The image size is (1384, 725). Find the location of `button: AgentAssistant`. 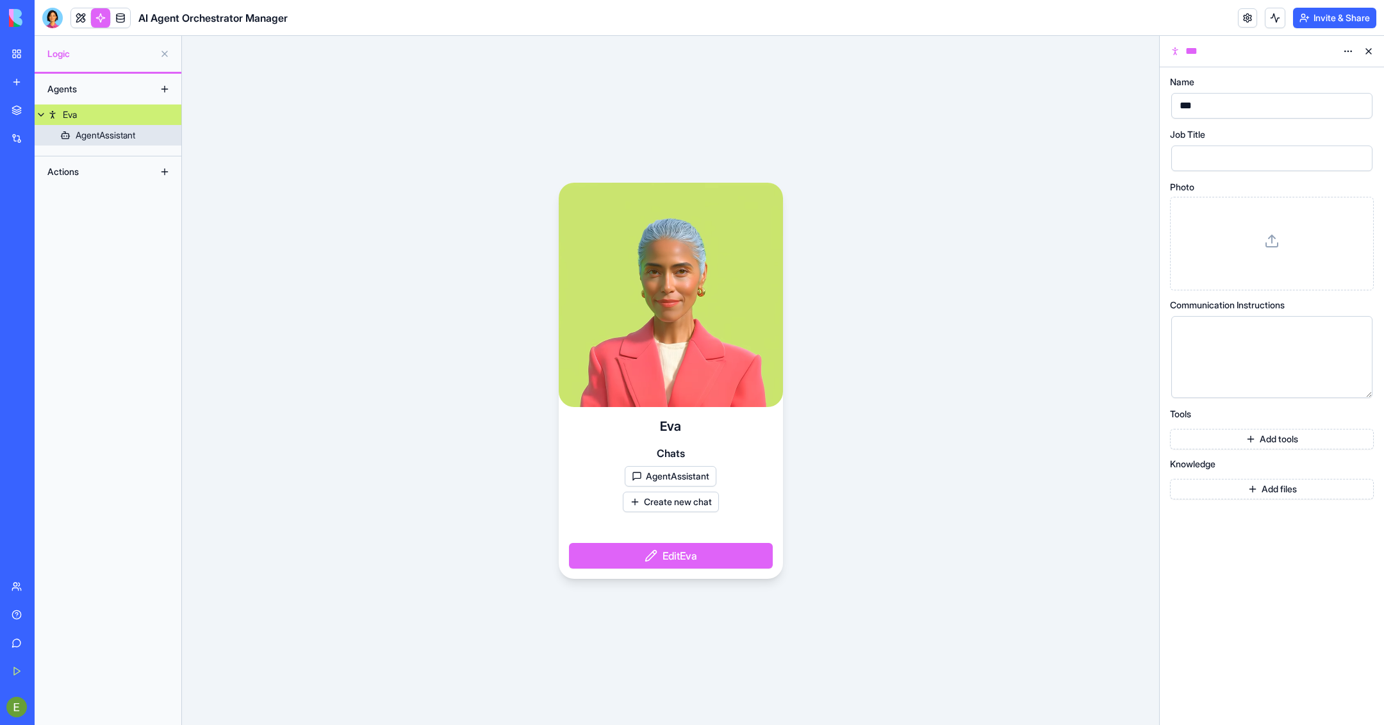

button: AgentAssistant is located at coordinates (670, 476).